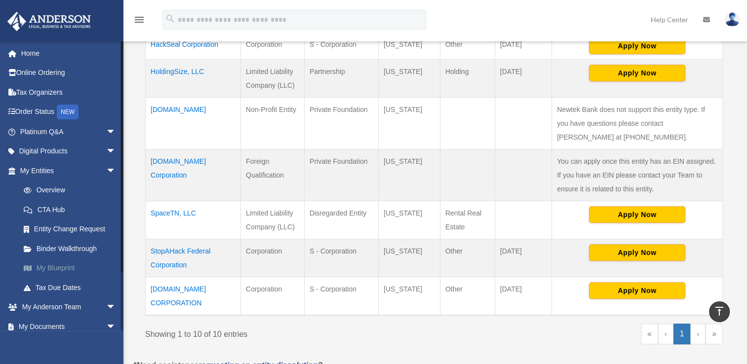 The height and width of the screenshot is (364, 747). What do you see at coordinates (637, 175) in the screenshot?
I see `td: You can apply once this entity has an EIN assigned. If you have an EIN please contact your Team t...` at bounding box center [637, 175].